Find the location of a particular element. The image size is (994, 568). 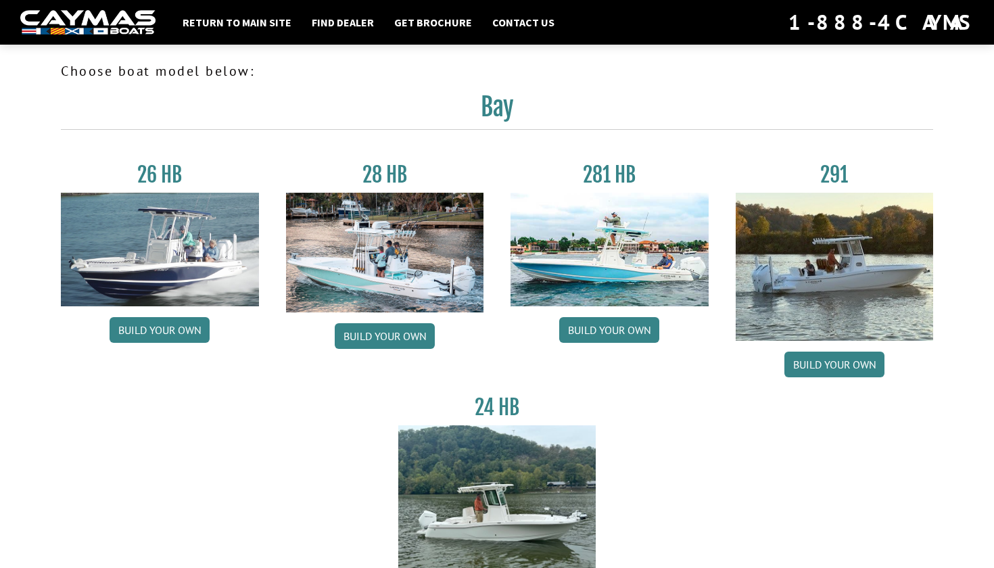

a: Return to main site is located at coordinates (237, 22).